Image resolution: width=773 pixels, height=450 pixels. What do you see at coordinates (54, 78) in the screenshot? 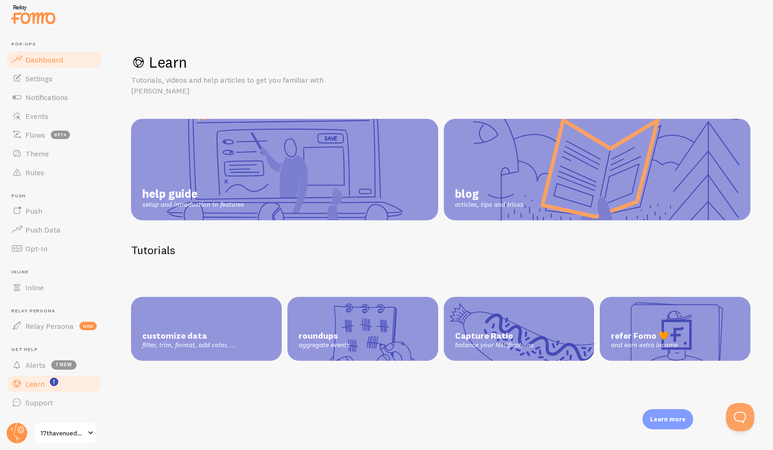
I see `a: Settings` at bounding box center [54, 78].